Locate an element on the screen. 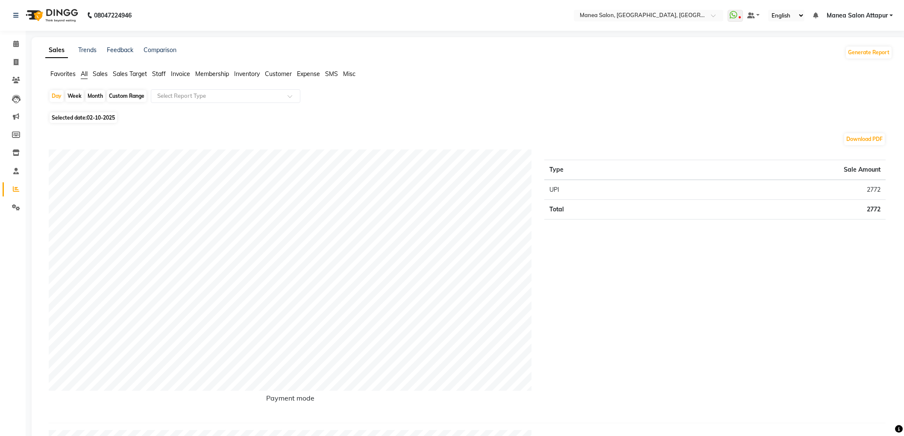 The width and height of the screenshot is (904, 436). div: Custom Range is located at coordinates (127, 96).